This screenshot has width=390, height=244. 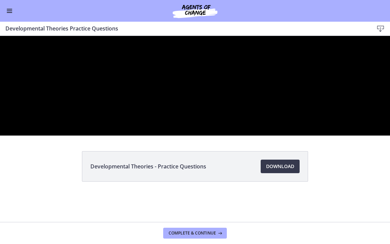 What do you see at coordinates (280, 166) in the screenshot?
I see `span: Download` at bounding box center [280, 166].